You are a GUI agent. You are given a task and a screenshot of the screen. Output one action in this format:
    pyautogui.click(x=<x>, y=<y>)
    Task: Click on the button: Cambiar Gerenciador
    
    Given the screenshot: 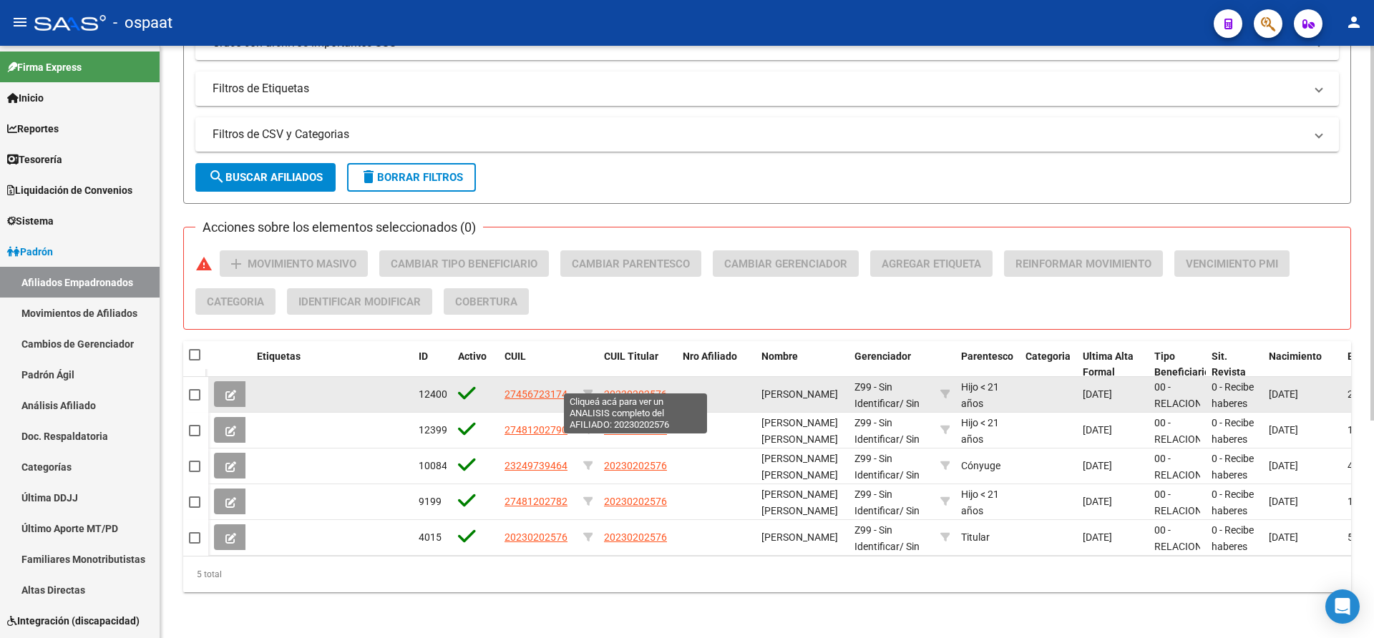 What is the action you would take?
    pyautogui.click(x=786, y=263)
    